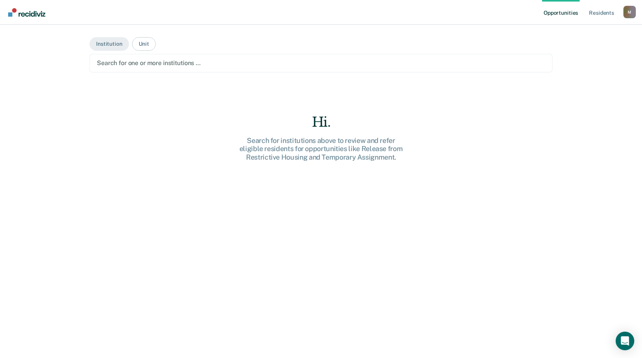  I want to click on button: Profile dropdown button, so click(629, 12).